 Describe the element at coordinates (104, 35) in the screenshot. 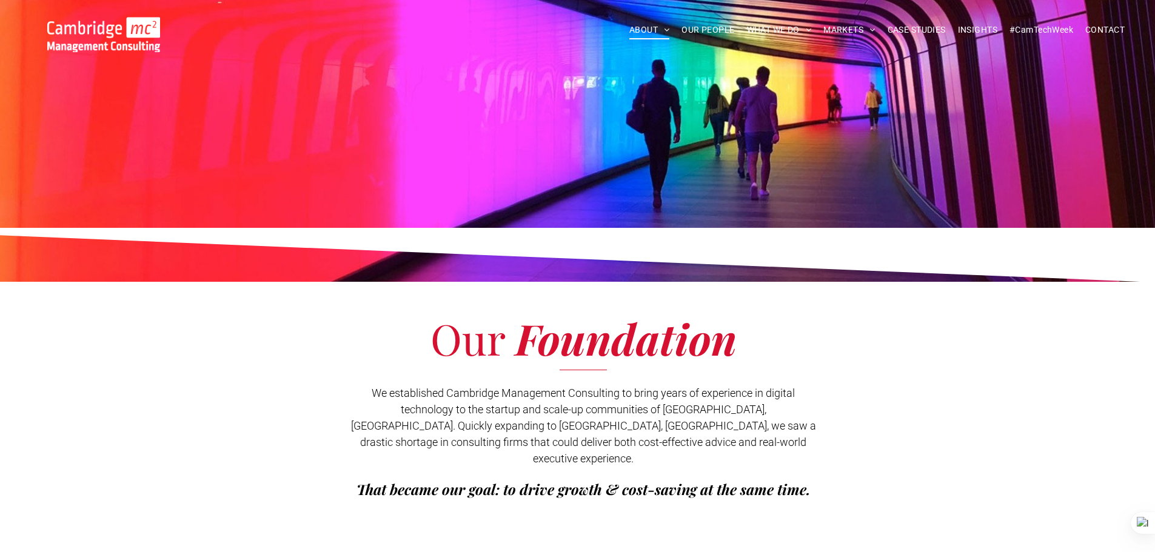

I see `img: Cambridge MC Logo` at that location.